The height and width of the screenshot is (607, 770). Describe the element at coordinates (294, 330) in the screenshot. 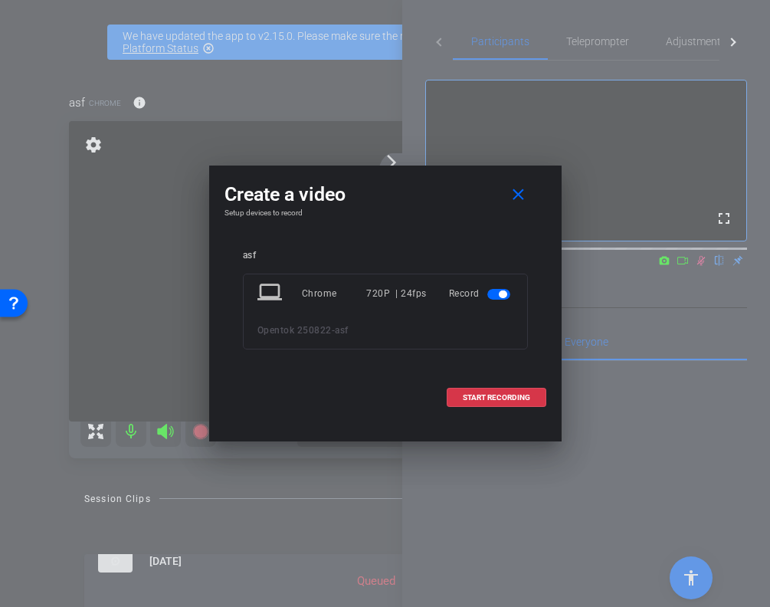

I see `span: Opentok 250822` at that location.